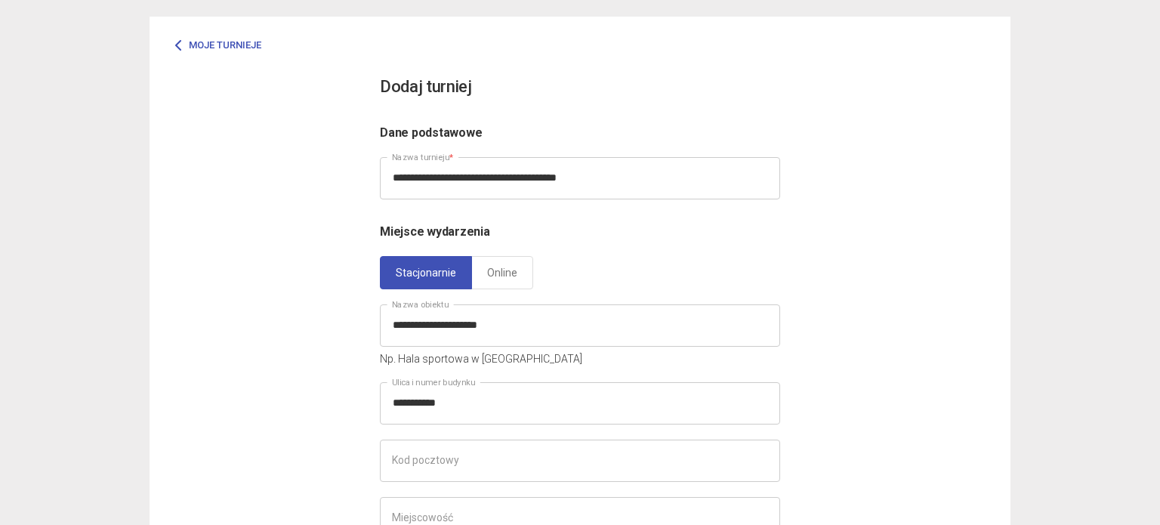 Image resolution: width=1160 pixels, height=525 pixels. I want to click on app-title: new-competition.title, so click(580, 87).